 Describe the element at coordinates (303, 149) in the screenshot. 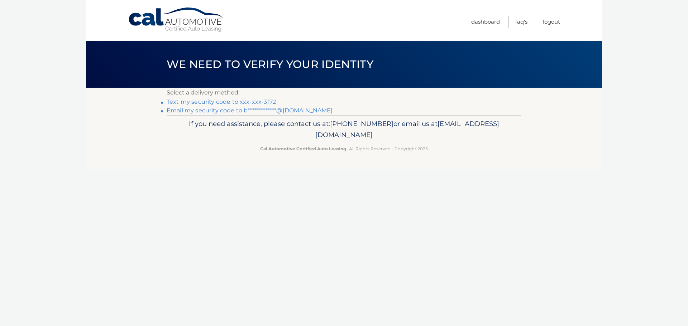

I see `strong: Cal Automotive Certified Auto Leasing` at that location.